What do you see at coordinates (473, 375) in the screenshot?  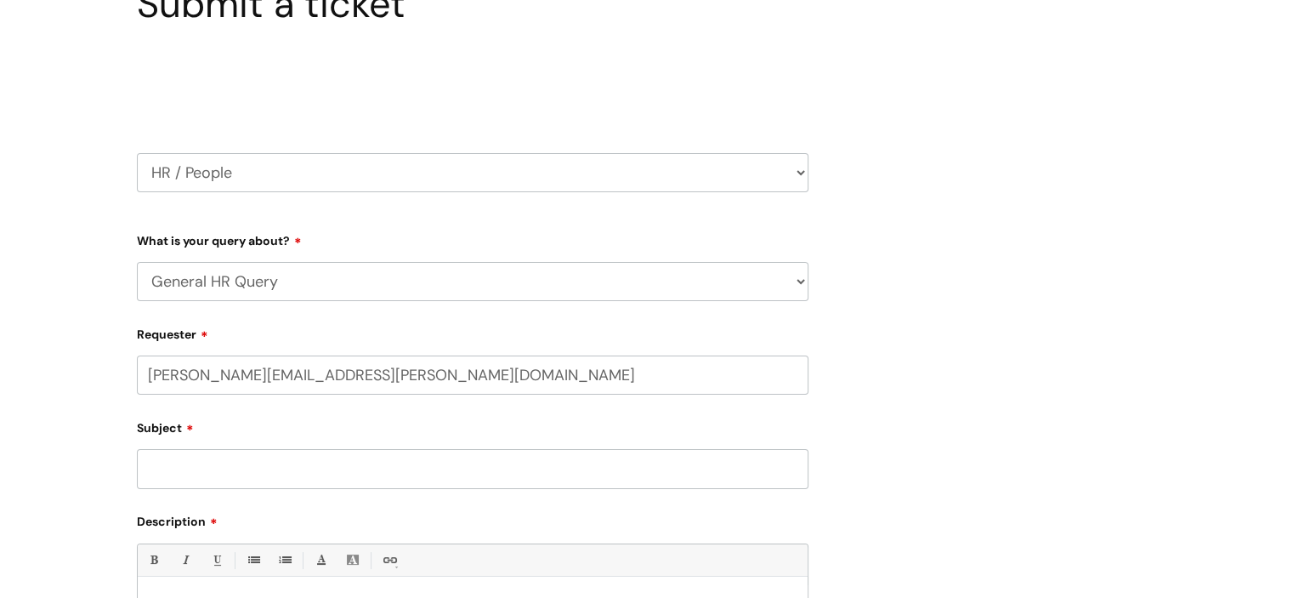 I see `input: Email` at bounding box center [473, 375].